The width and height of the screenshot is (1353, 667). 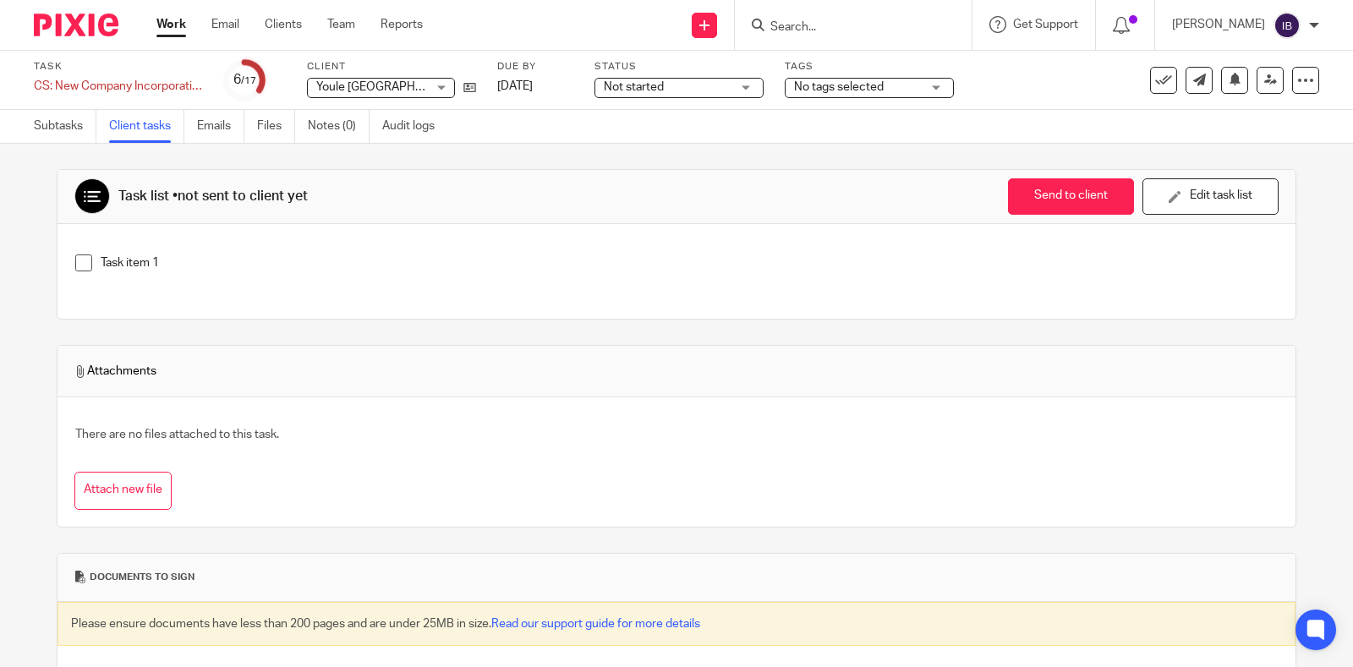 What do you see at coordinates (76, 25) in the screenshot?
I see `img: Pixie` at bounding box center [76, 25].